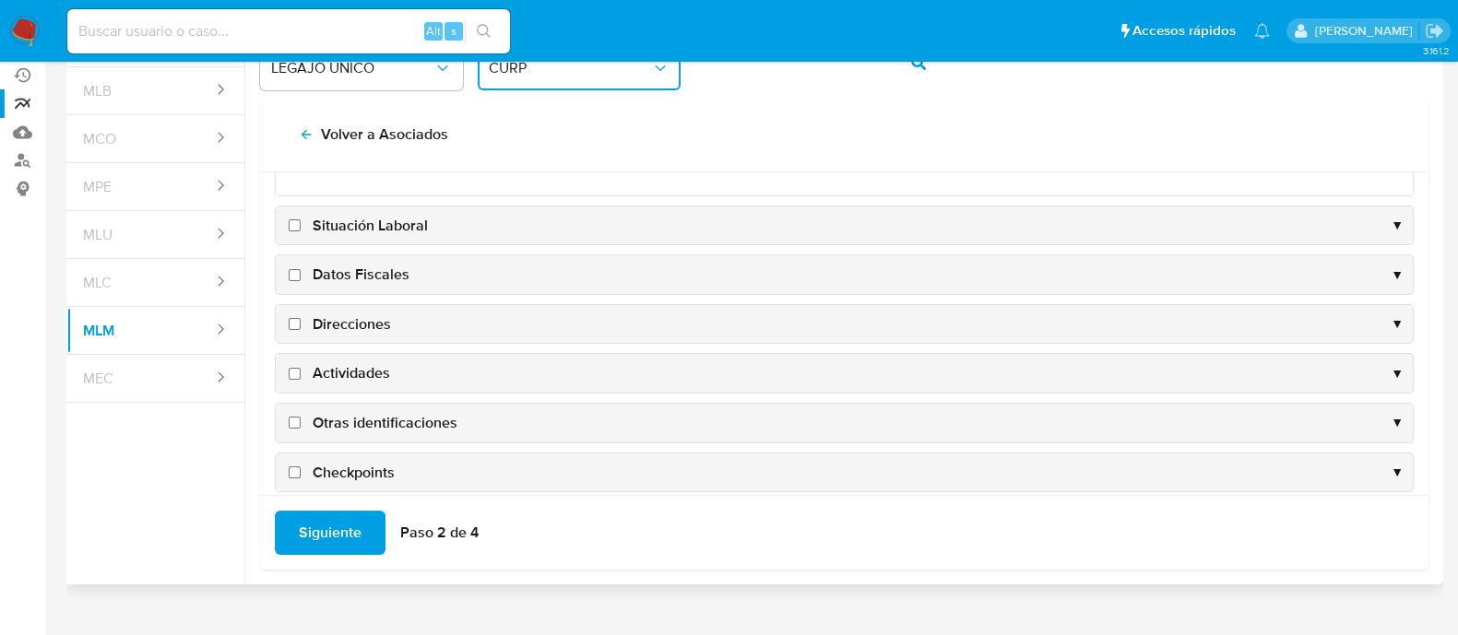 The image size is (1458, 635). Describe the element at coordinates (483, 31) in the screenshot. I see `button: search-icon` at that location.